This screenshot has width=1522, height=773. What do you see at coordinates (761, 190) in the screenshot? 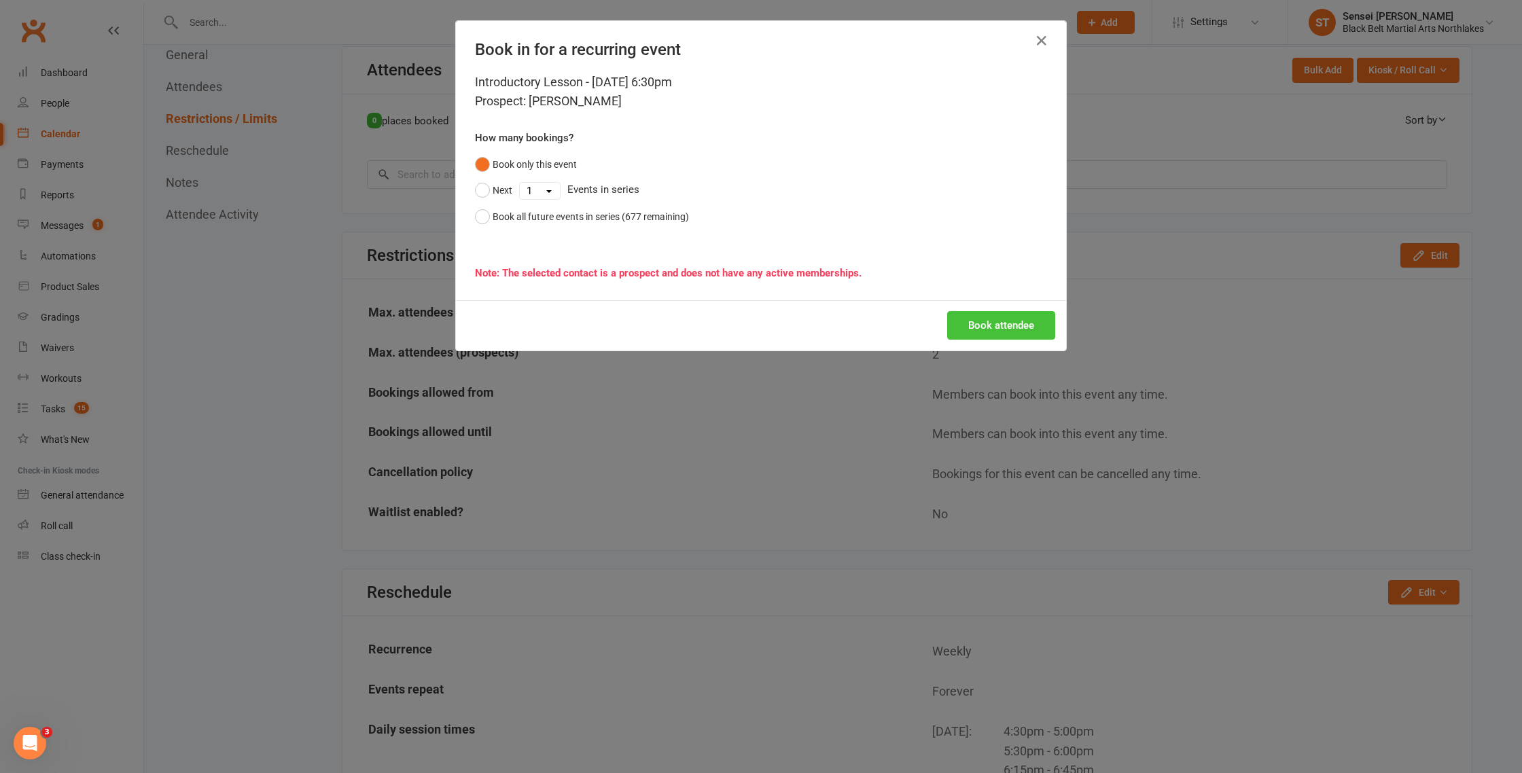
I see `div: Events in series` at bounding box center [761, 190].